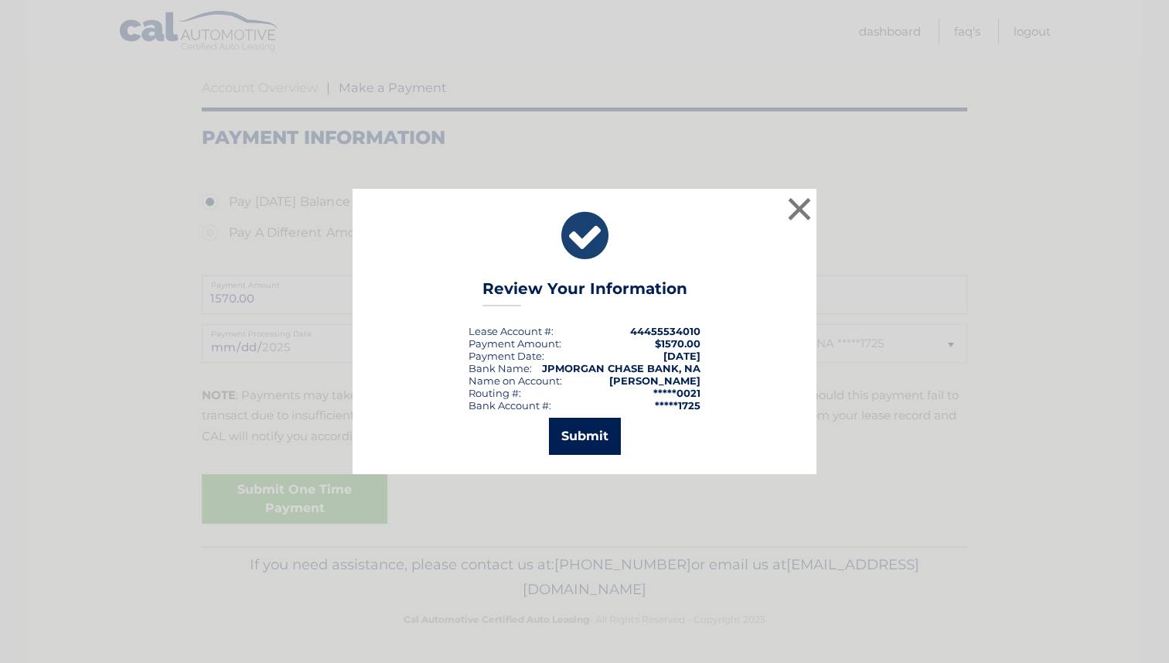 Image resolution: width=1169 pixels, height=663 pixels. What do you see at coordinates (621, 368) in the screenshot?
I see `strong: JPMORGAN CHASE BANK, NA` at bounding box center [621, 368].